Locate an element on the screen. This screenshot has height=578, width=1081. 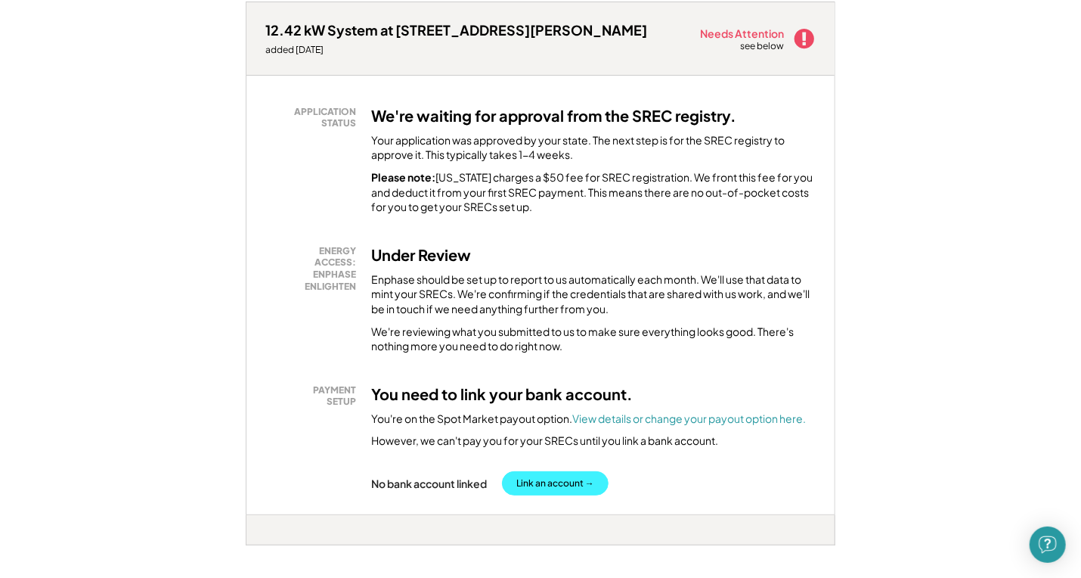
h3: You need to link your bank account. is located at coordinates (502, 394).